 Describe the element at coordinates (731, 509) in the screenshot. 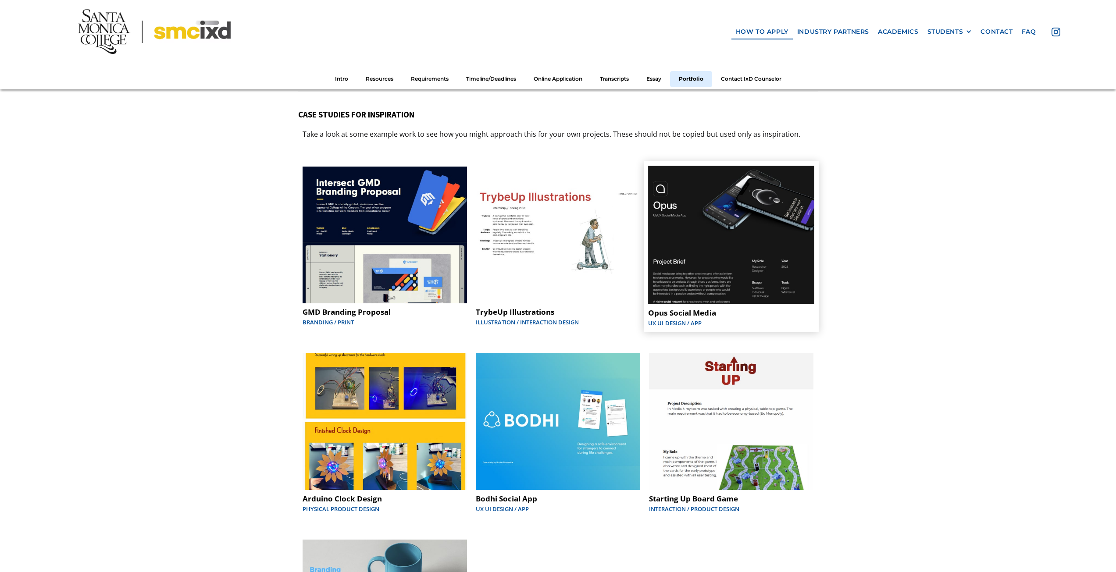

I see `div: Interaction / Product Design` at that location.